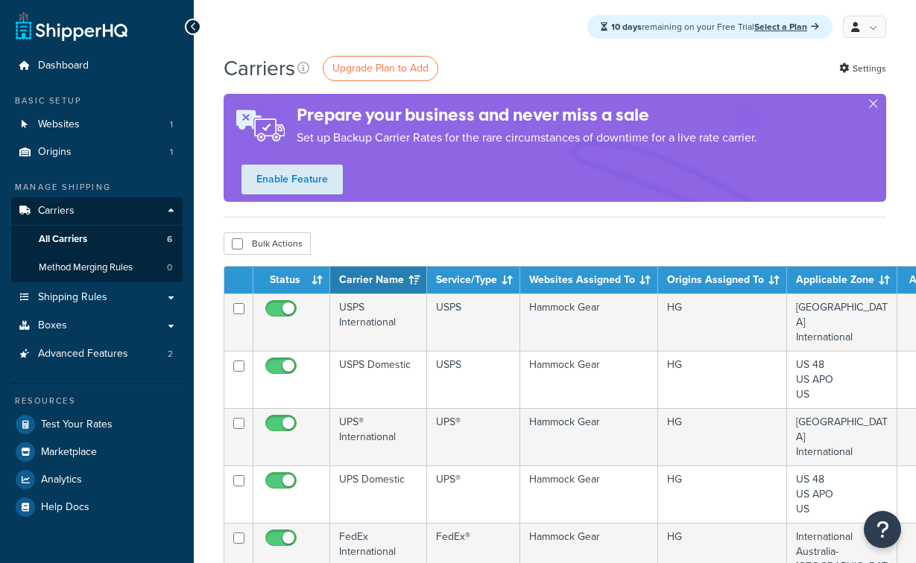 The image size is (916, 563). Describe the element at coordinates (97, 239) in the screenshot. I see `a: All Carriers 6` at that location.